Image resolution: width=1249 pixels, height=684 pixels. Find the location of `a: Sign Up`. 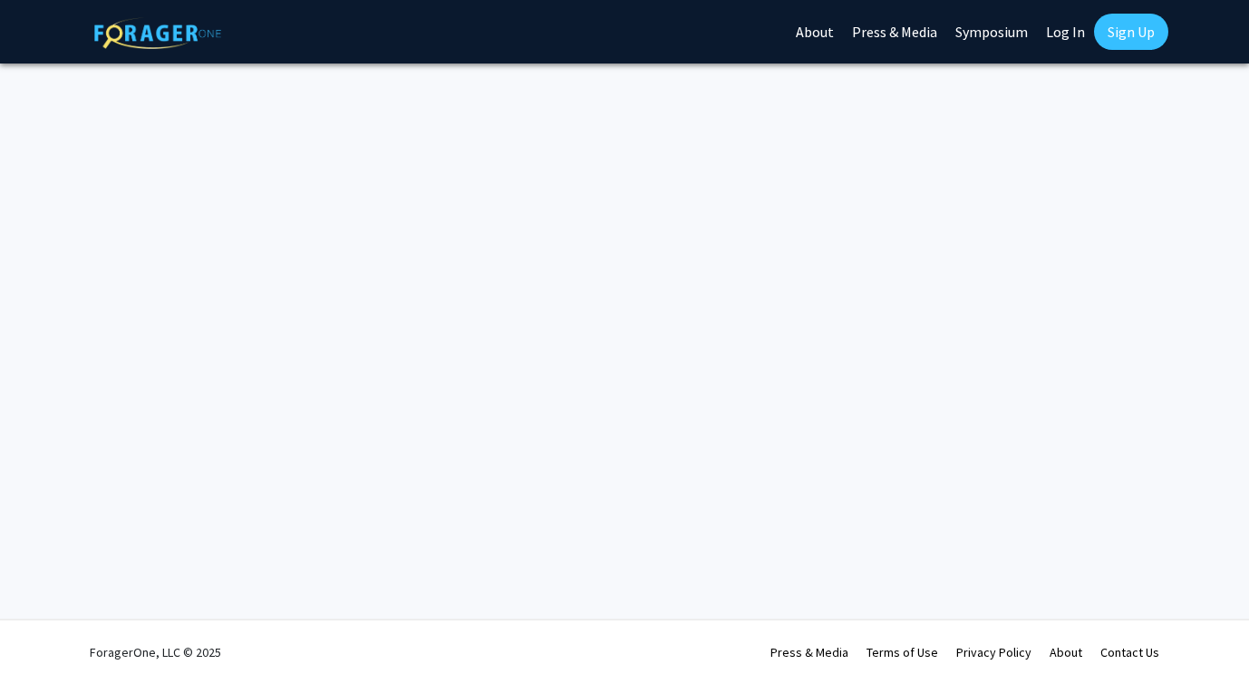

a: Sign Up is located at coordinates (1131, 32).